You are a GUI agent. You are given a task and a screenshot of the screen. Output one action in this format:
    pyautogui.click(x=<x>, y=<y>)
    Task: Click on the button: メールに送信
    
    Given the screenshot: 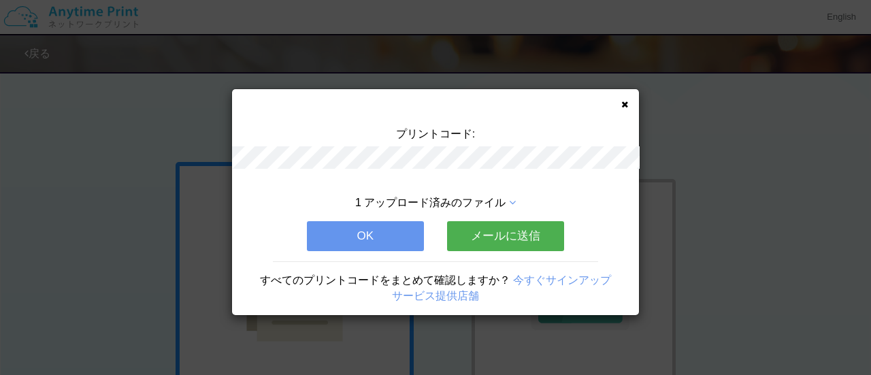 What is the action you would take?
    pyautogui.click(x=505, y=236)
    